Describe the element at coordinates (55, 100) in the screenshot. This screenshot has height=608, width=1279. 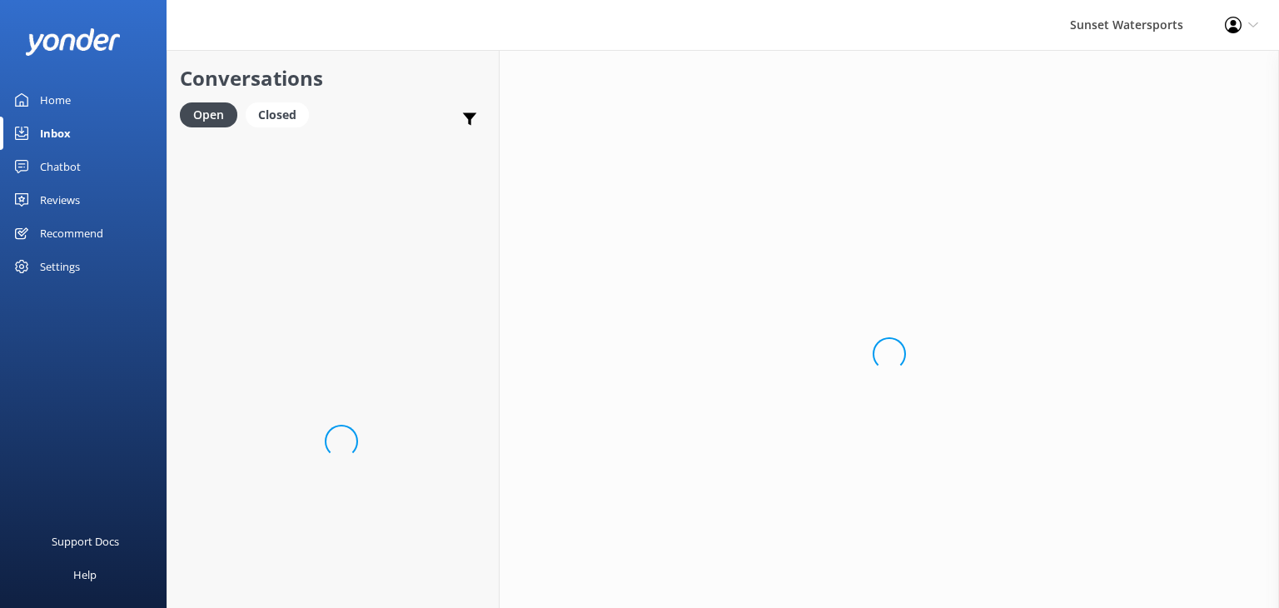
I see `div: Home` at that location.